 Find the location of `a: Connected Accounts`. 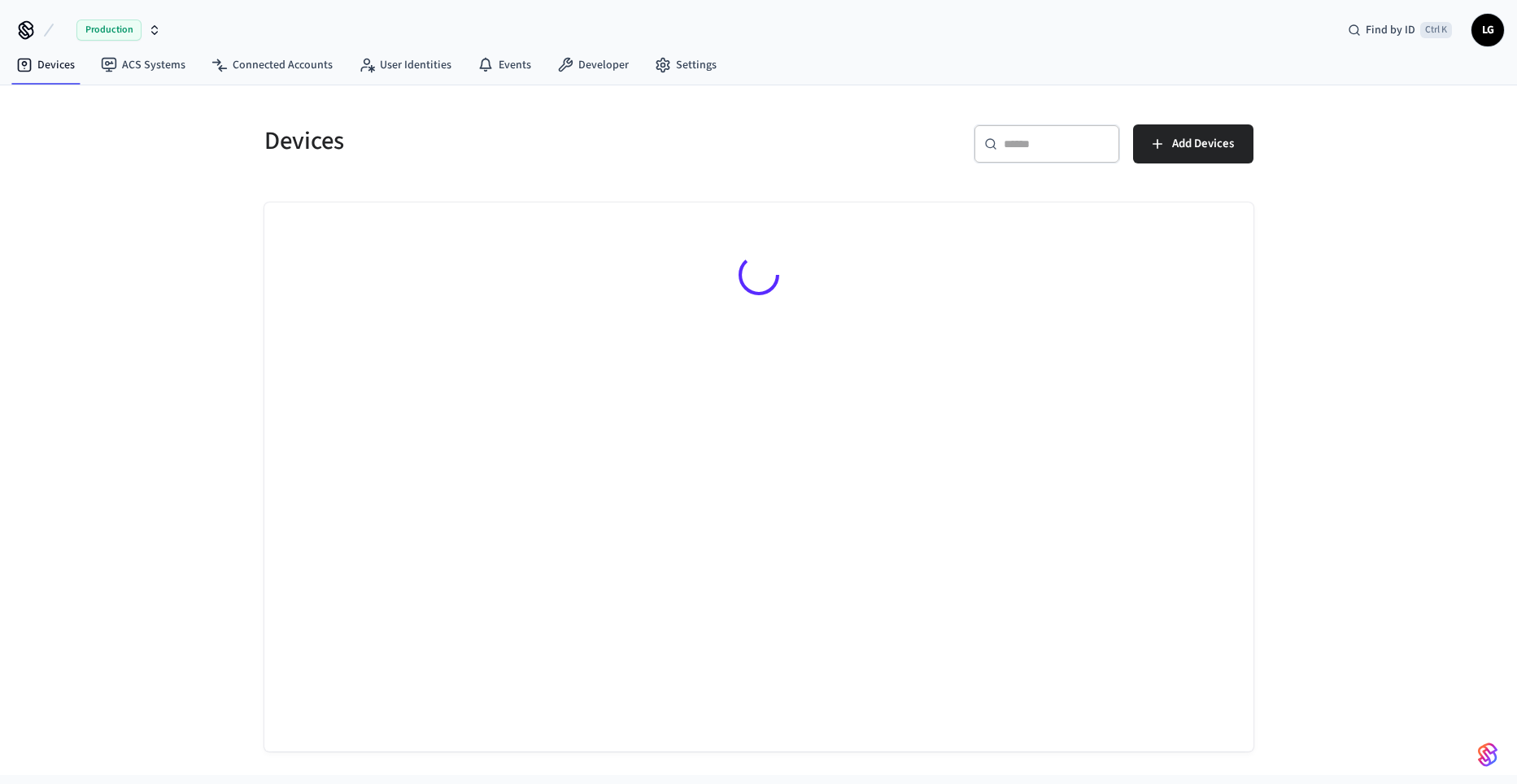

a: Connected Accounts is located at coordinates (272, 65).